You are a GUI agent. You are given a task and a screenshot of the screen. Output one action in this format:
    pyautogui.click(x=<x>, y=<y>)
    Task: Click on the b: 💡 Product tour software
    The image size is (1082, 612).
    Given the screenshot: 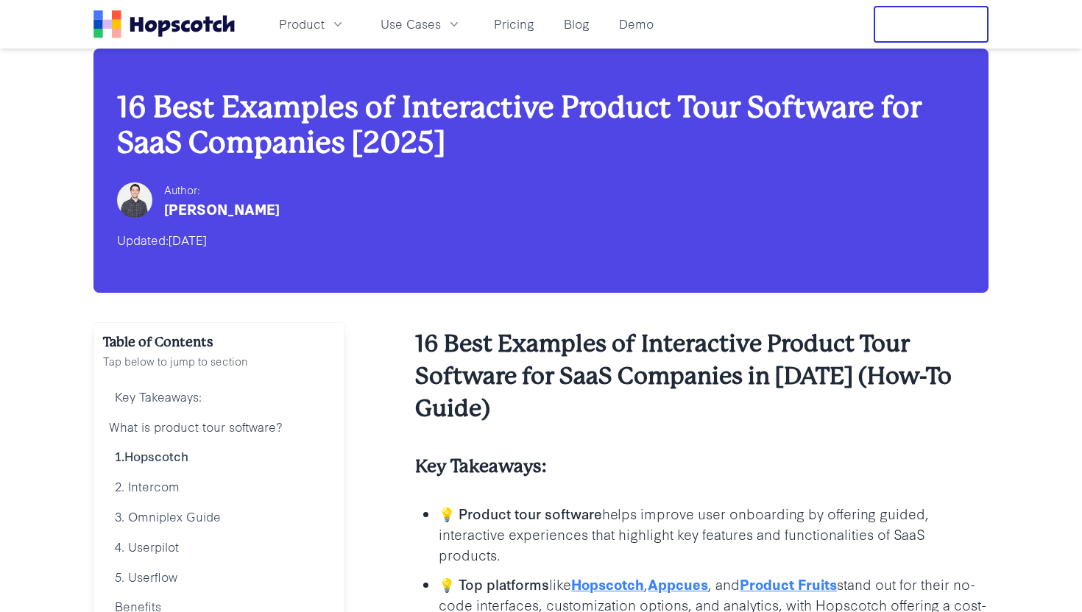 What is the action you would take?
    pyautogui.click(x=520, y=513)
    